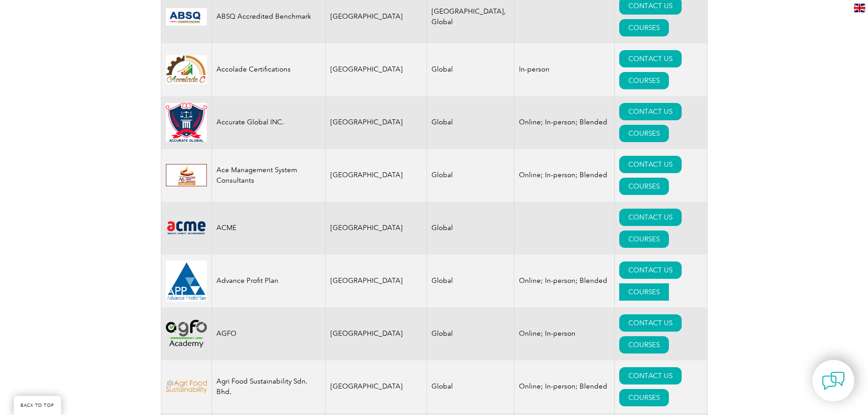 This screenshot has height=415, width=868. I want to click on td: ACME, so click(268, 228).